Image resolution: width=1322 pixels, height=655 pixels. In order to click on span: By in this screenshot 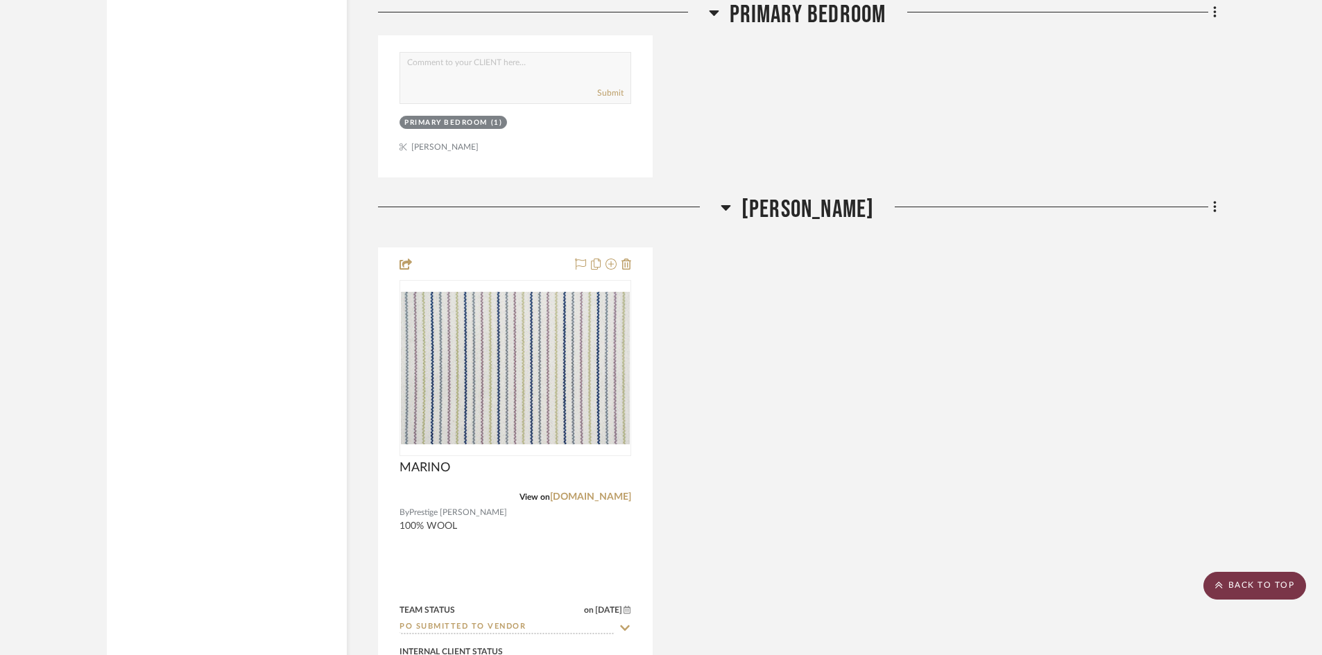, I will do `click(404, 513)`.